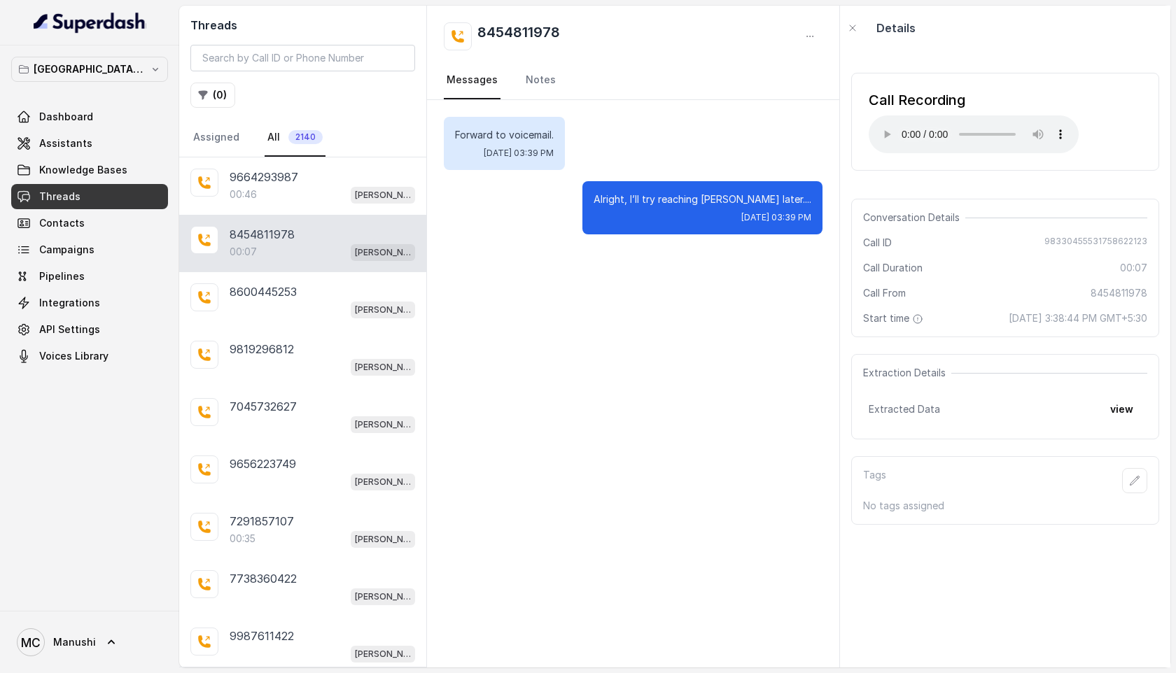 This screenshot has height=673, width=1176. I want to click on span: Extracted Data, so click(904, 409).